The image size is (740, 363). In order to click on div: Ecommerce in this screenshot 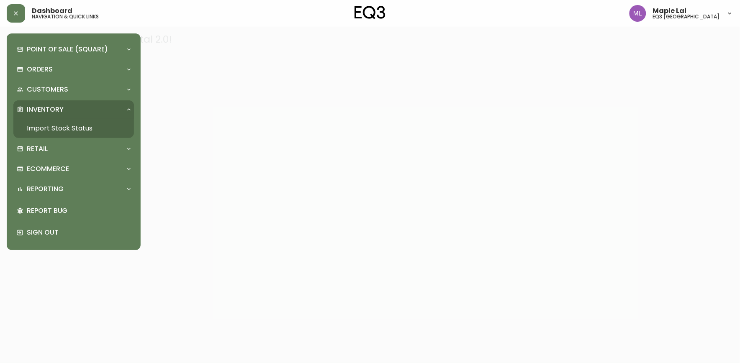, I will do `click(74, 169)`.